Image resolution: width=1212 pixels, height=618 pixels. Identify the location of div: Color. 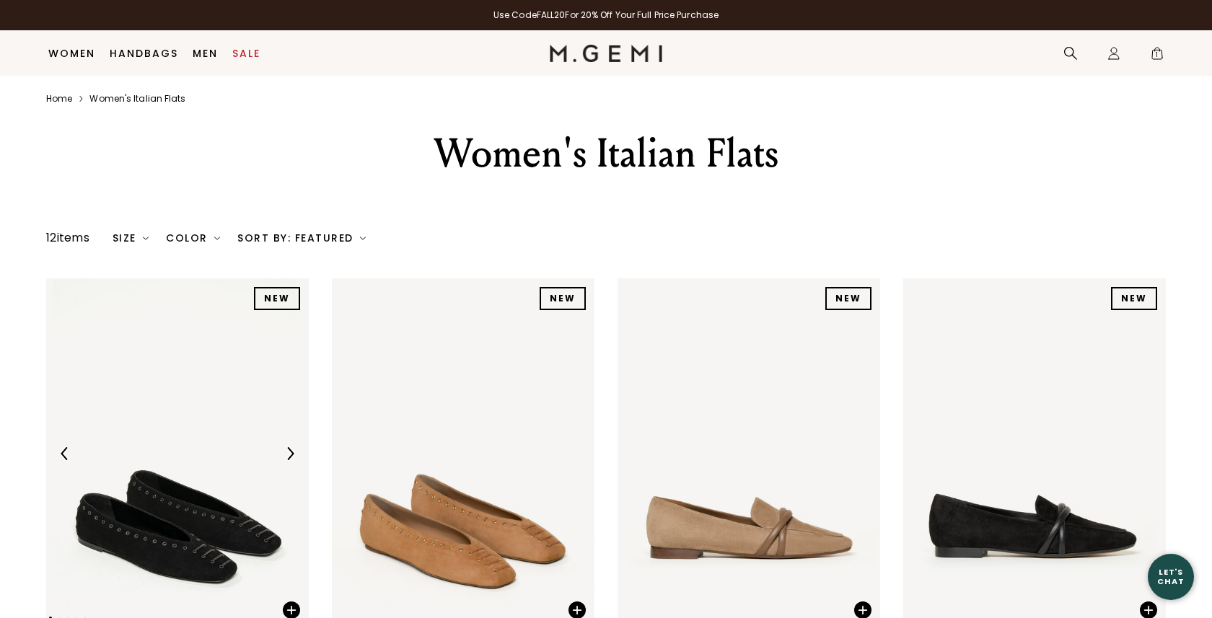
(193, 238).